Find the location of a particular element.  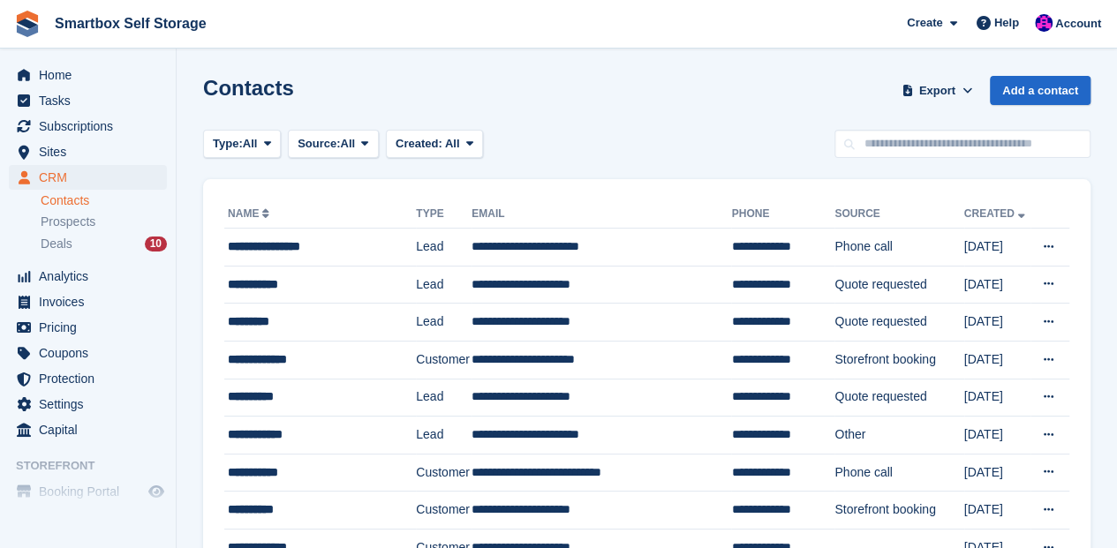

span: Protection is located at coordinates (92, 379).